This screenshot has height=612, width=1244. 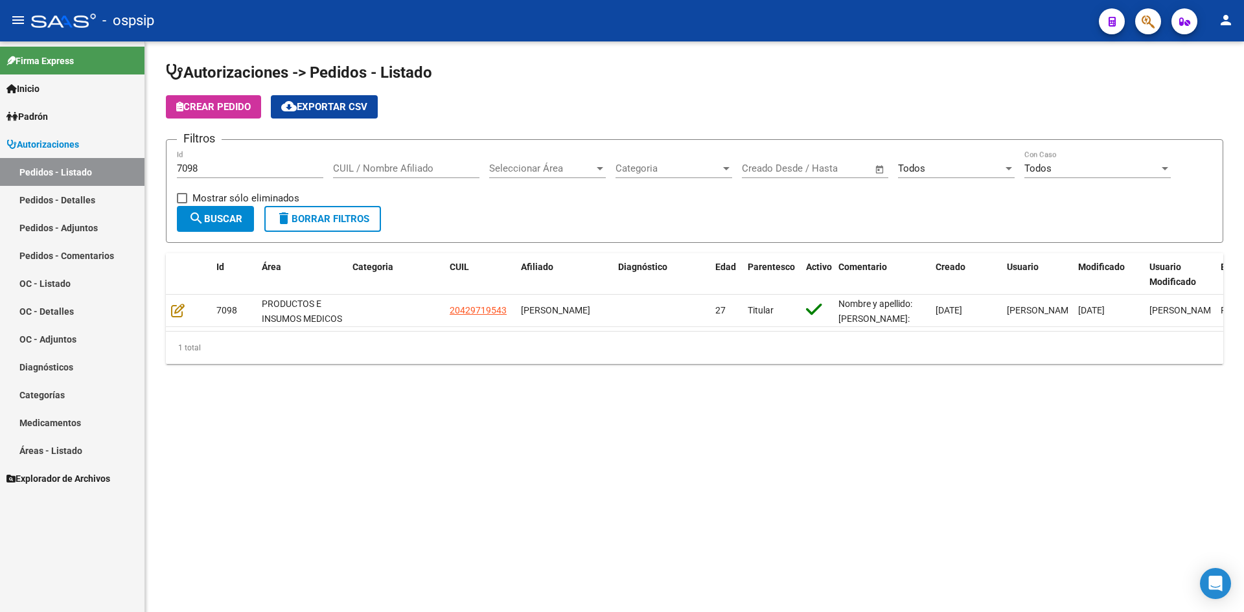 What do you see at coordinates (478, 310) in the screenshot?
I see `span: 20429719543` at bounding box center [478, 310].